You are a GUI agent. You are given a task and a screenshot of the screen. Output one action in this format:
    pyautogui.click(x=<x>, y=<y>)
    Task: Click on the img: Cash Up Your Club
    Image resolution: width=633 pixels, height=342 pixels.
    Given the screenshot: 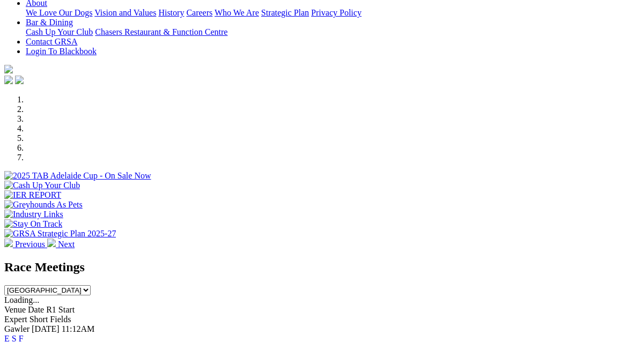 What is the action you would take?
    pyautogui.click(x=42, y=186)
    